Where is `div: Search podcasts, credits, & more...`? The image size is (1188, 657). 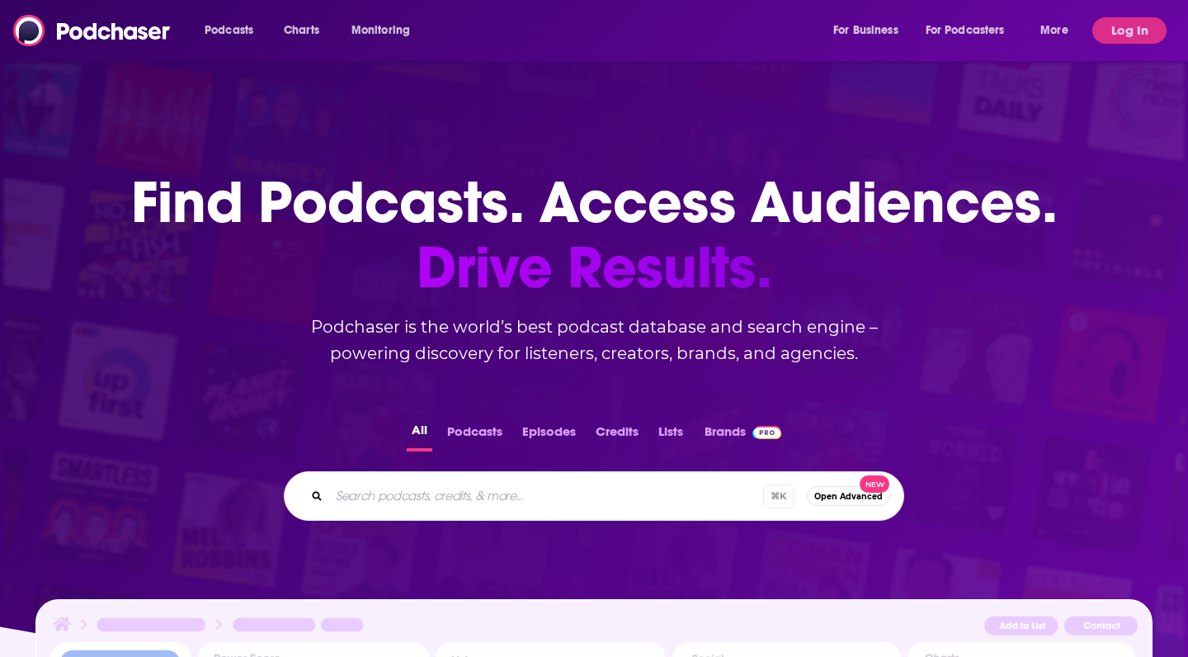
div: Search podcasts, credits, & more... is located at coordinates (594, 496).